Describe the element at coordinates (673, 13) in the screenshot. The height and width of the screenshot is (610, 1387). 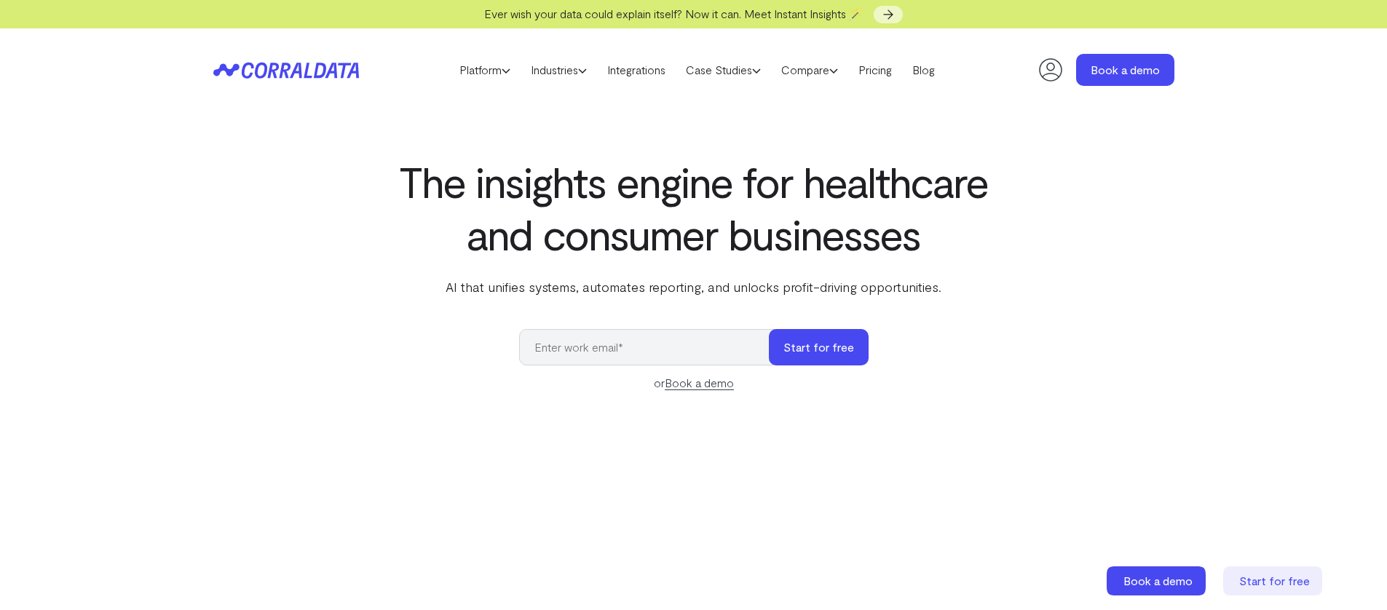
I see `span: Ever wish your data could explain itself? Now it can. Meet Instant Insights 🪄` at that location.